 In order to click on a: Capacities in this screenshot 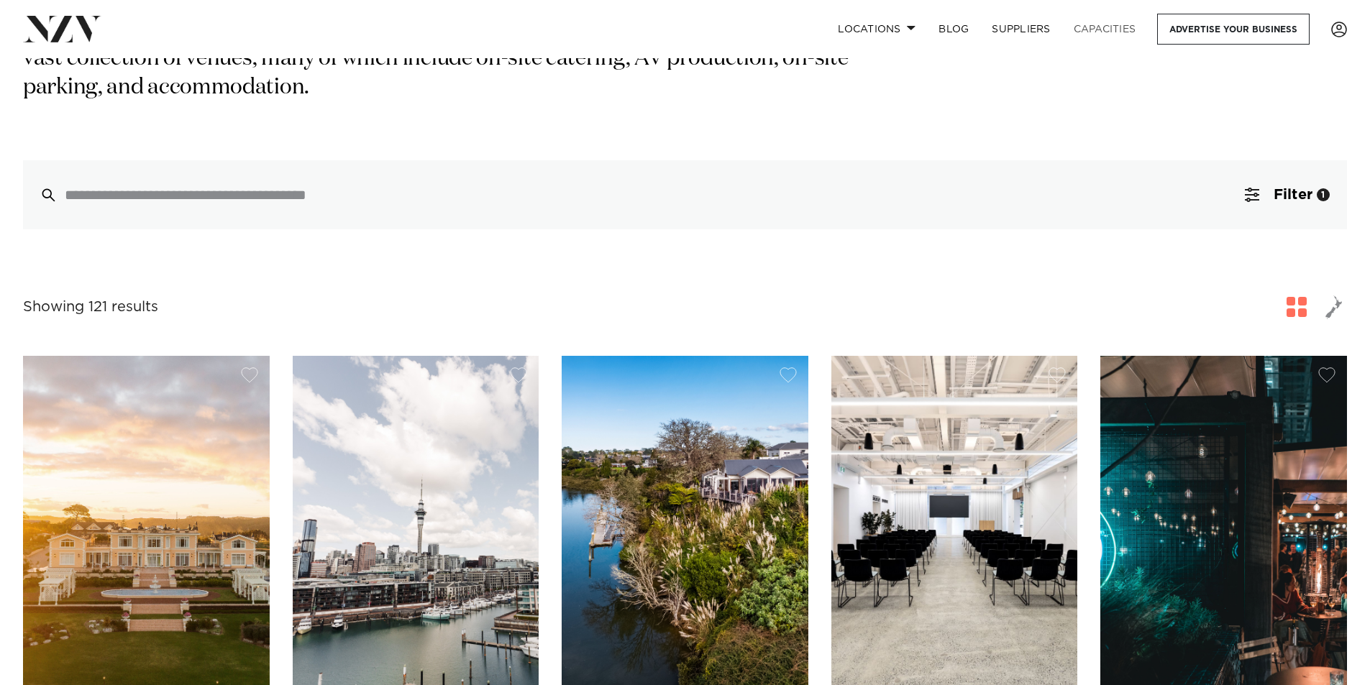, I will do `click(1104, 29)`.